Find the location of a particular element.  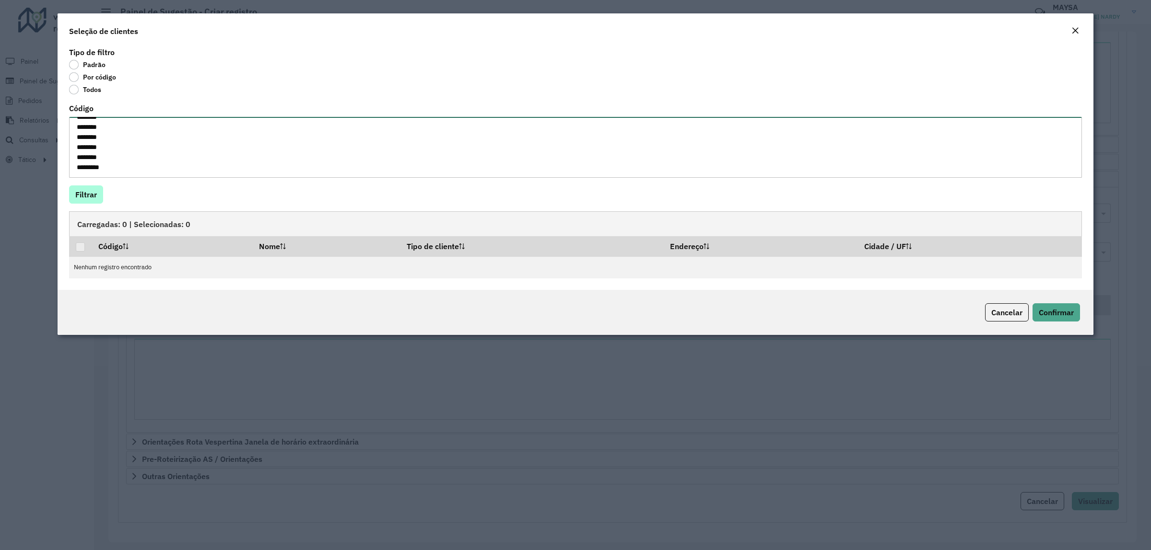

th: Código is located at coordinates (172, 246).